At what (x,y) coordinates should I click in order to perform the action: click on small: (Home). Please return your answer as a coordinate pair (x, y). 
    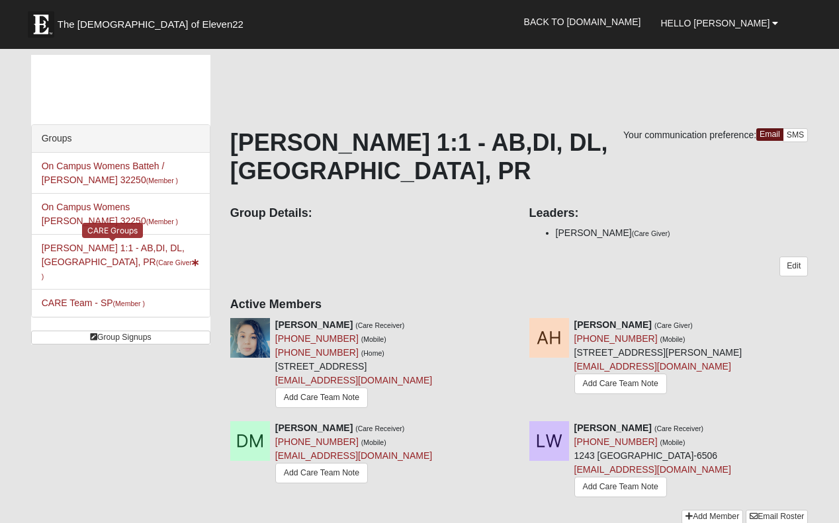
    Looking at the image, I should click on (373, 353).